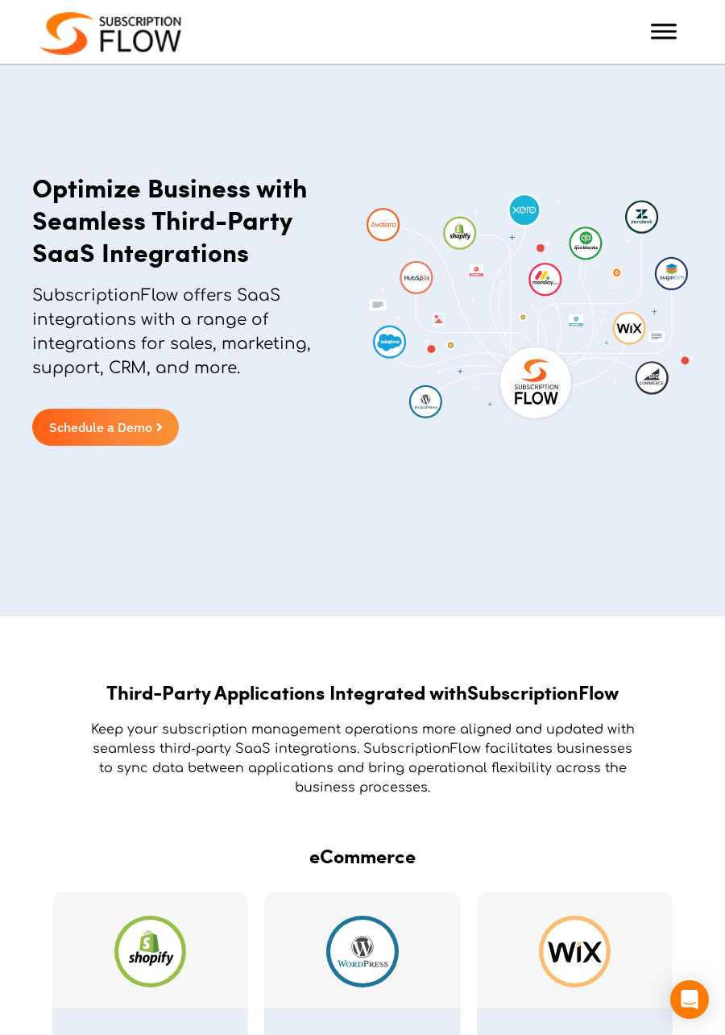 The height and width of the screenshot is (1035, 725). What do you see at coordinates (363, 692) in the screenshot?
I see `h2: Third-Party Applications Integrated with` at bounding box center [363, 692].